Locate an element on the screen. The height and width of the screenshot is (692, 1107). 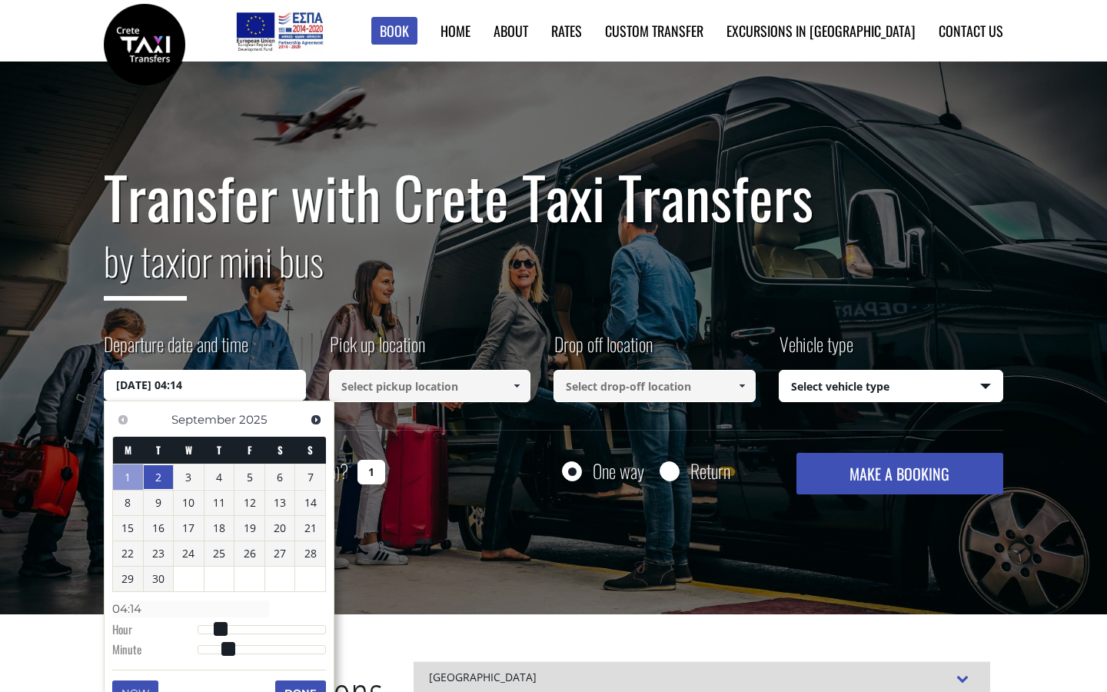
a: 20 is located at coordinates (280, 528).